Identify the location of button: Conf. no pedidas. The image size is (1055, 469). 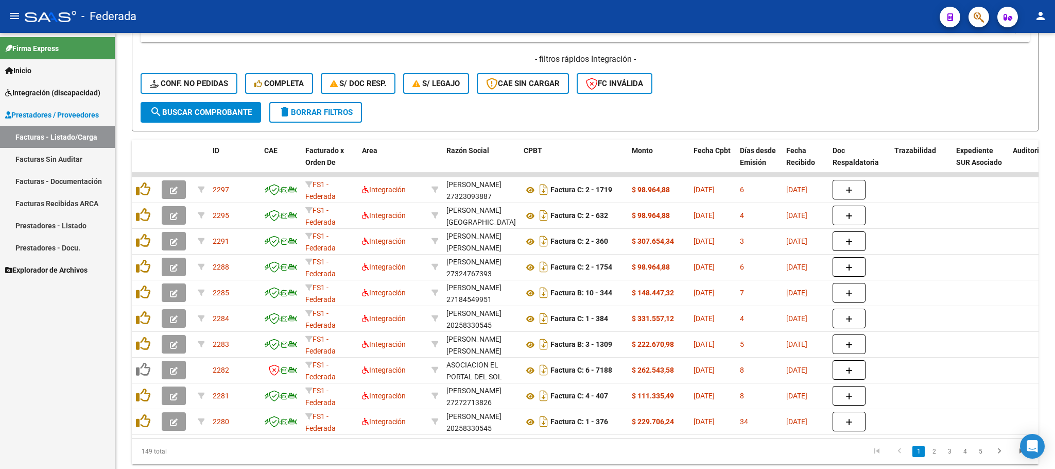
(189, 83).